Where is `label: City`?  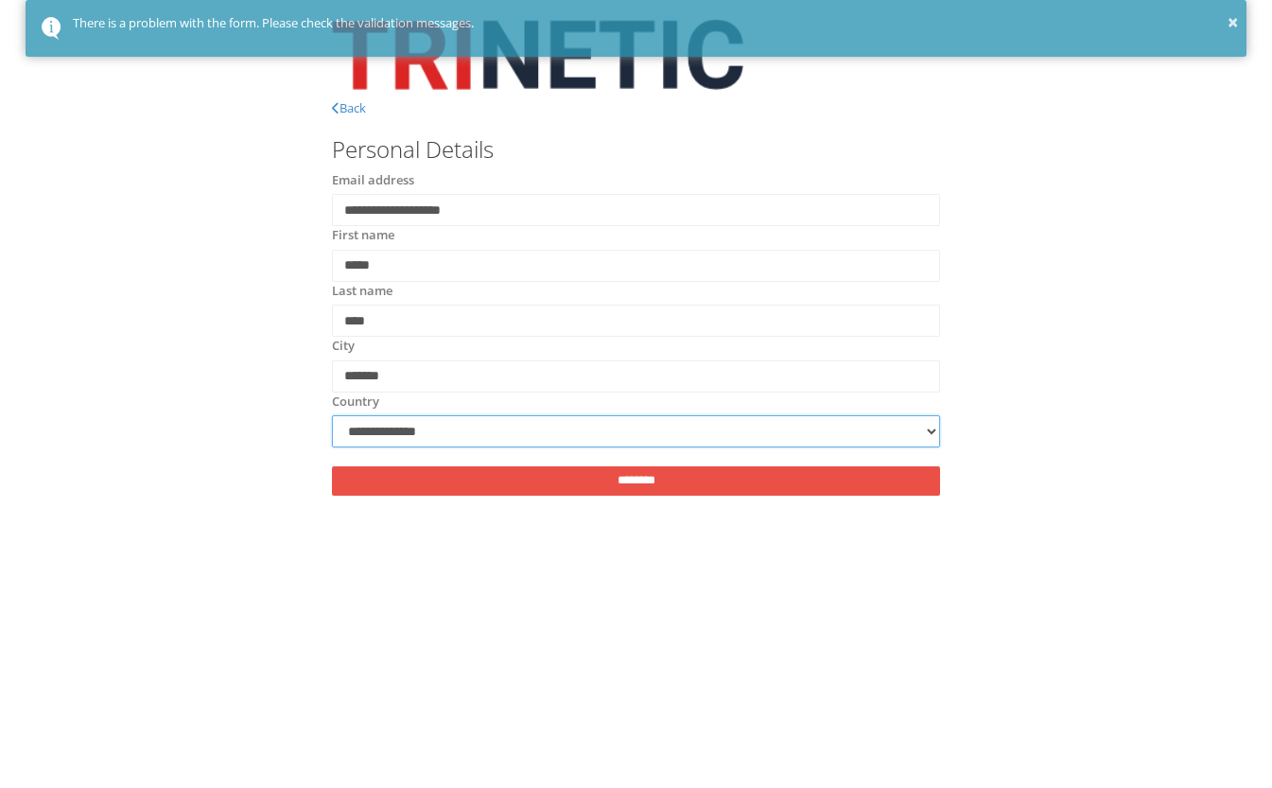 label: City is located at coordinates (343, 346).